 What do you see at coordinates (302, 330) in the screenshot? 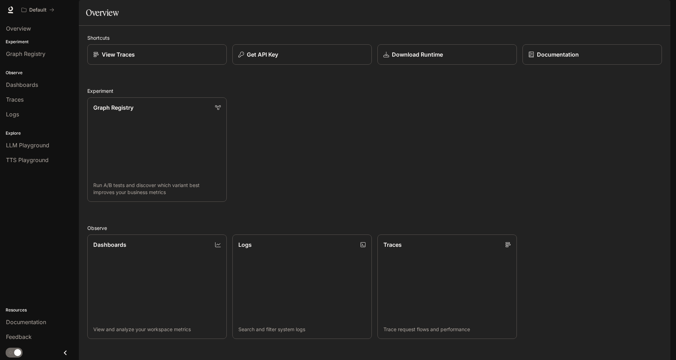
I see `p: Search and filter system logs` at bounding box center [302, 330].